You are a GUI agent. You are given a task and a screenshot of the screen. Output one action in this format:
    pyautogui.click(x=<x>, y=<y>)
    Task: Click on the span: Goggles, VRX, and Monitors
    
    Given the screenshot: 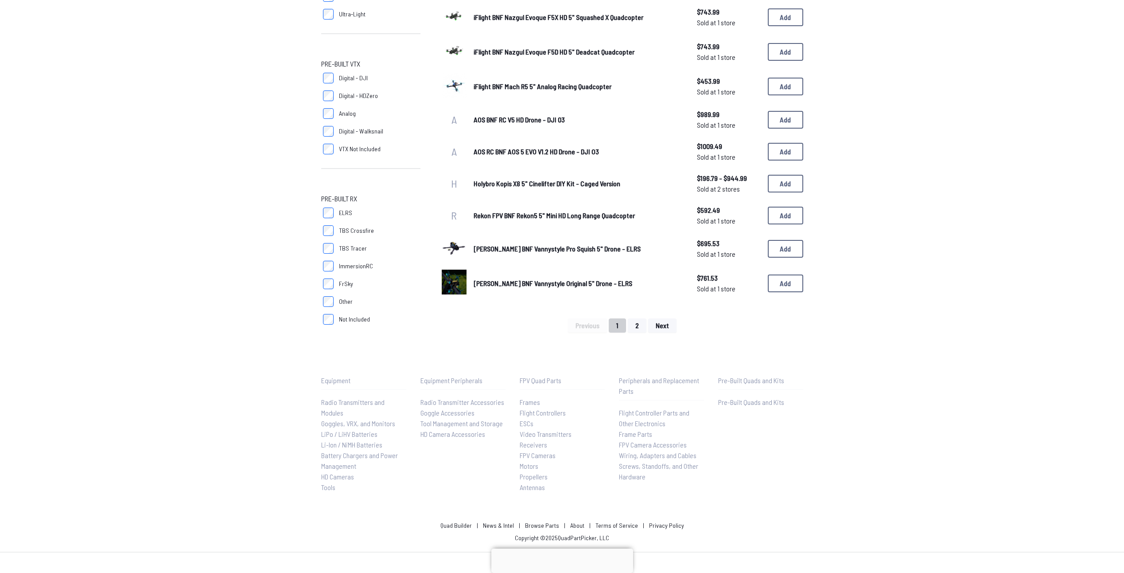 What is the action you would take?
    pyautogui.click(x=358, y=423)
    